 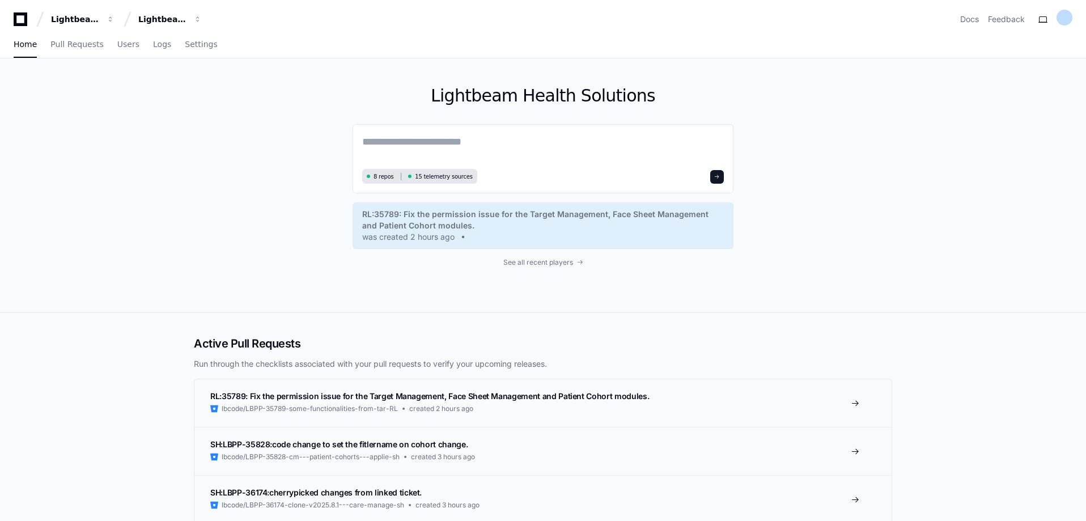 What do you see at coordinates (310, 409) in the screenshot?
I see `span: lbcode/LBPP-35789-some-functionalities-from-tar-RL` at bounding box center [310, 409].